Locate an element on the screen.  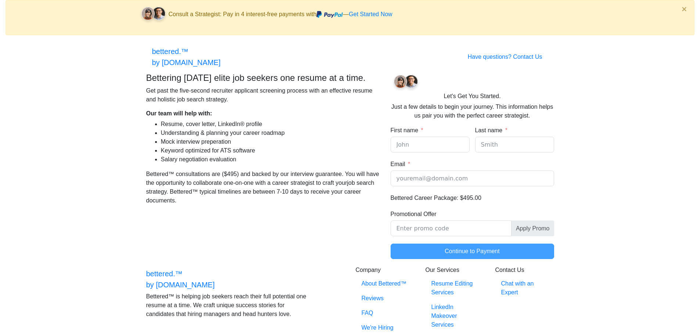
a: FAQ is located at coordinates (385, 313).